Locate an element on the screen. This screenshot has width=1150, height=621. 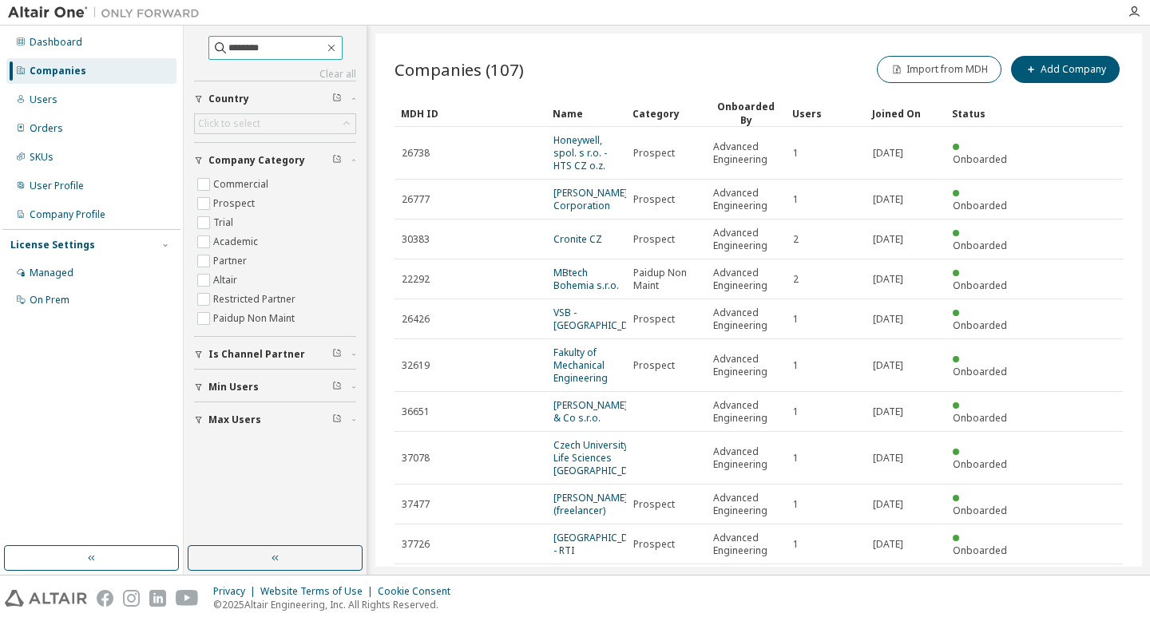
div: Name is located at coordinates (586, 113).